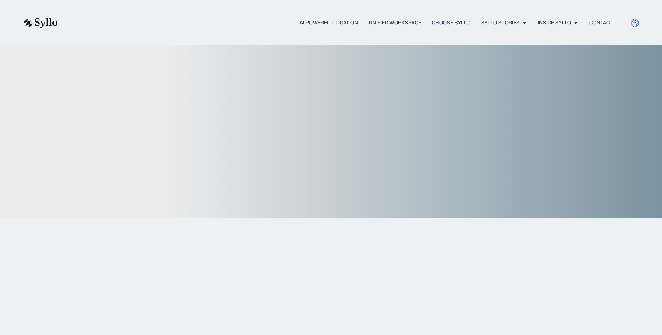 This screenshot has width=662, height=335. I want to click on a: Choose Syllo, so click(451, 23).